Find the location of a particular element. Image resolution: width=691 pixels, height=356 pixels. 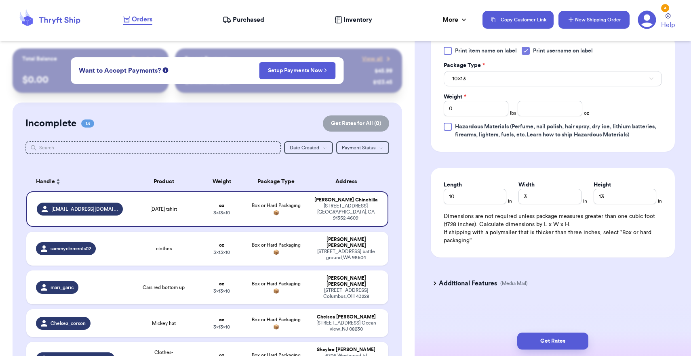

button: Payment Status is located at coordinates (362, 148).